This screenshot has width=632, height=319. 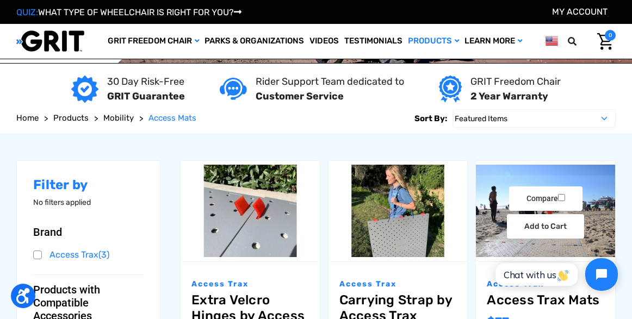 I want to click on a: Add to Cart, so click(x=546, y=226).